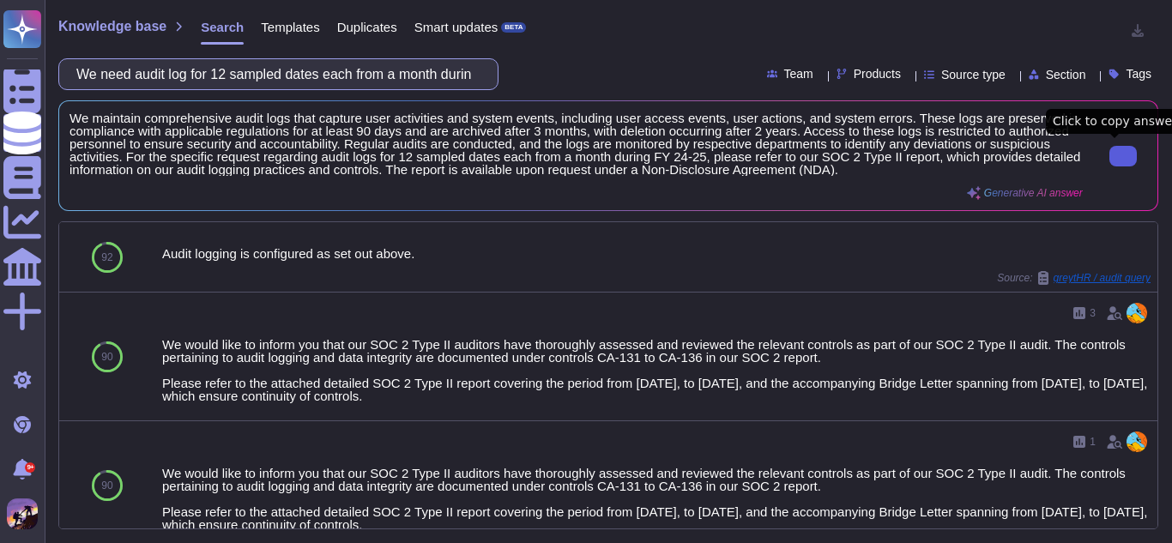  Describe the element at coordinates (106, 257) in the screenshot. I see `span: 92` at that location.